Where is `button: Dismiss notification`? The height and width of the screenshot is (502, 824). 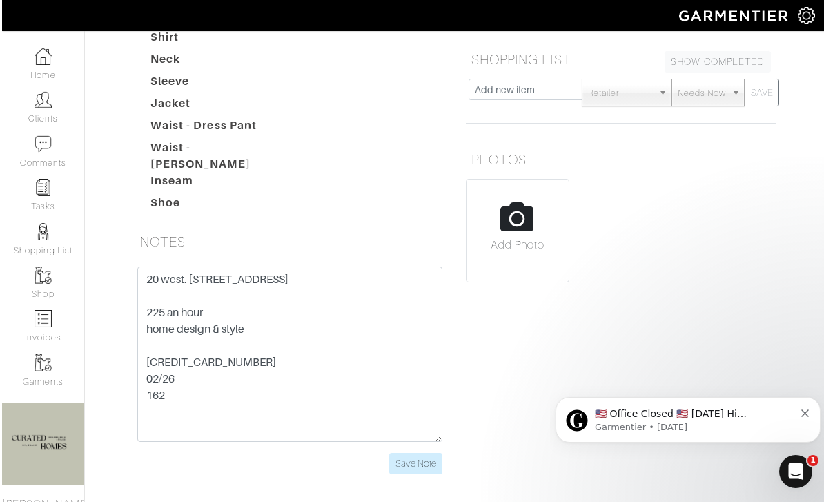 button: Dismiss notification is located at coordinates (255, 43).